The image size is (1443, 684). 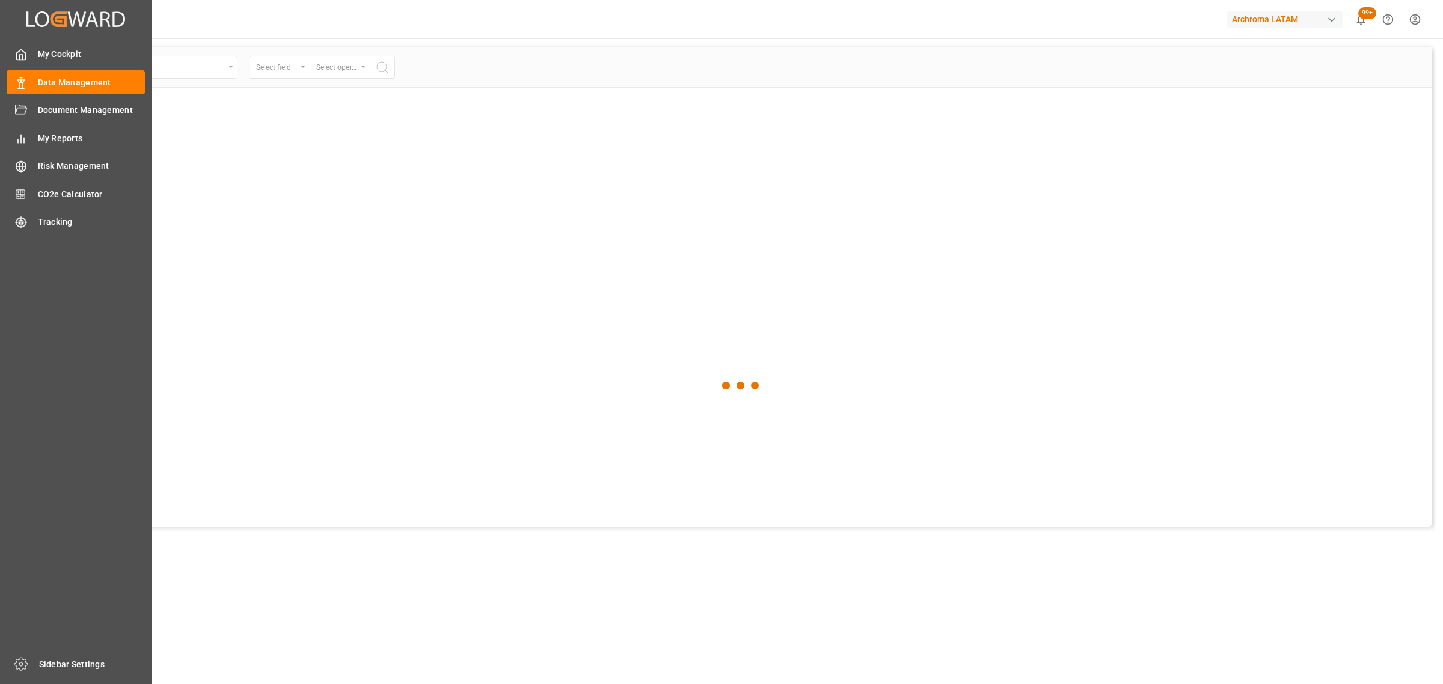 What do you see at coordinates (91, 138) in the screenshot?
I see `span: My Reports` at bounding box center [91, 138].